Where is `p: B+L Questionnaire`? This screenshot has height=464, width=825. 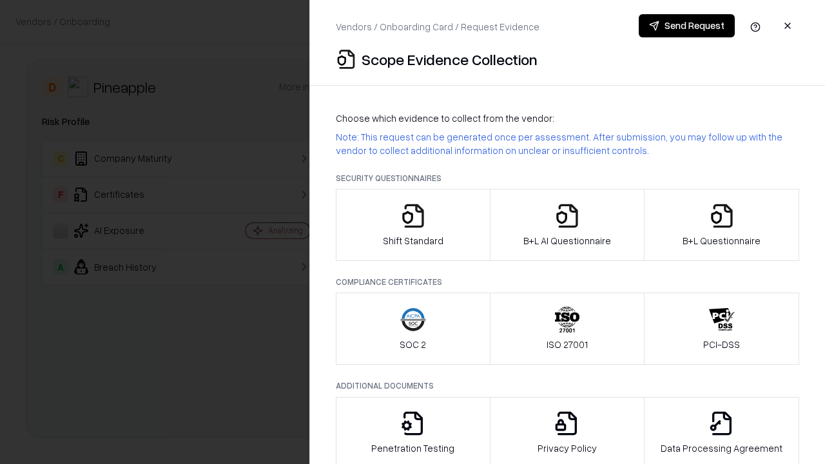
p: B+L Questionnaire is located at coordinates (721, 240).